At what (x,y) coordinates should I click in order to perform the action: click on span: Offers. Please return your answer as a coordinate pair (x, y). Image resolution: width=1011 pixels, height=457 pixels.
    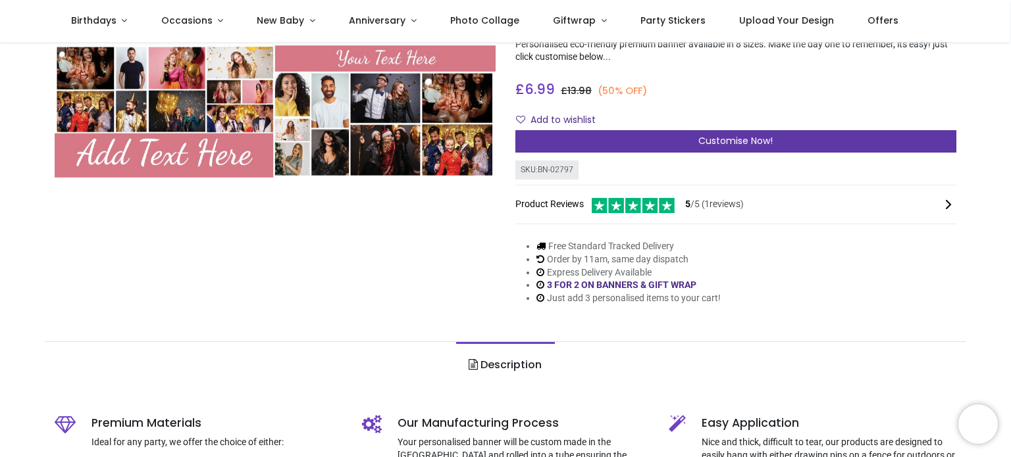
    Looking at the image, I should click on (883, 20).